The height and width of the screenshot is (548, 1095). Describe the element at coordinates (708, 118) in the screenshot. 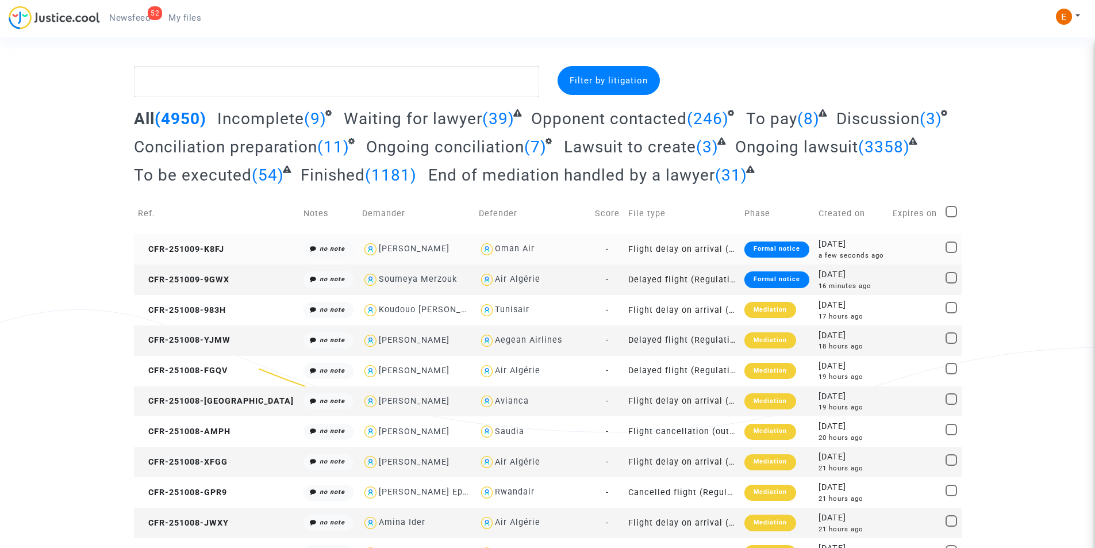

I see `span: (246)` at that location.